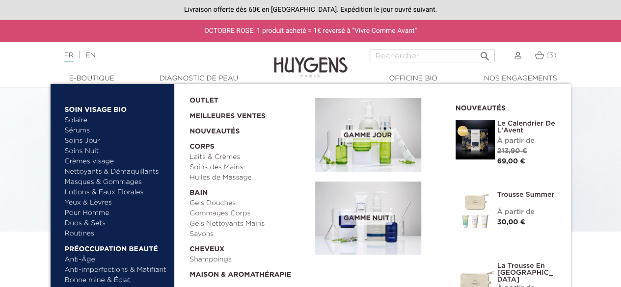 The height and width of the screenshot is (287, 621). What do you see at coordinates (366, 218) in the screenshot?
I see `span: Gamme nuit` at bounding box center [366, 218].